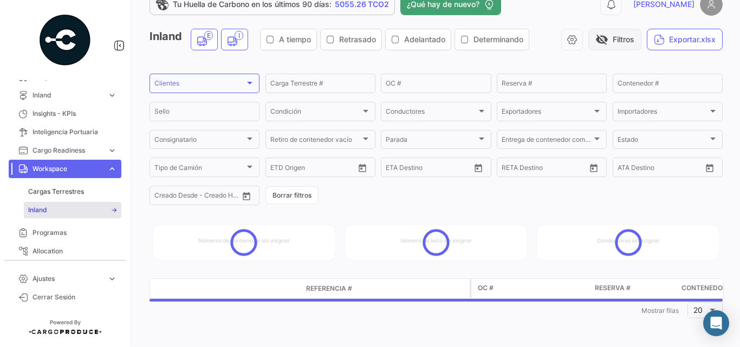 This screenshot has width=740, height=347. I want to click on span: Estado, so click(663, 141).